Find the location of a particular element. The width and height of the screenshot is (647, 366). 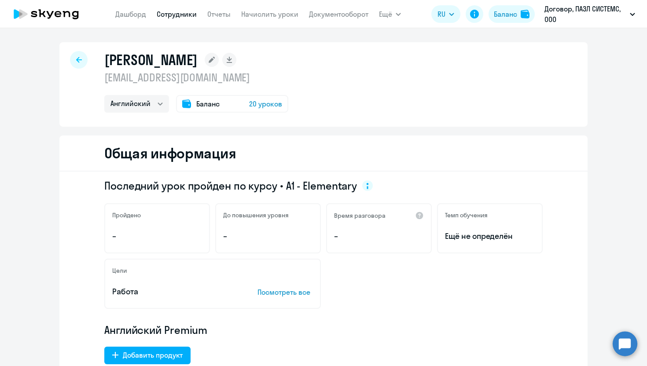

button: Балансbalance is located at coordinates (511, 14).